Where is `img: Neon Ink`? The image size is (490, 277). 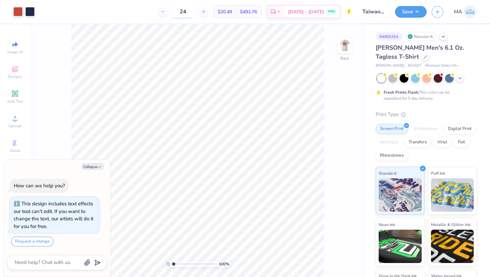 img: Neon Ink is located at coordinates (400, 246).